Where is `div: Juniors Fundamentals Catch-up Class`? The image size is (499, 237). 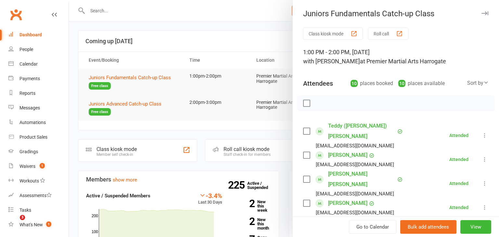 div: Juniors Fundamentals Catch-up Class is located at coordinates (396, 14).